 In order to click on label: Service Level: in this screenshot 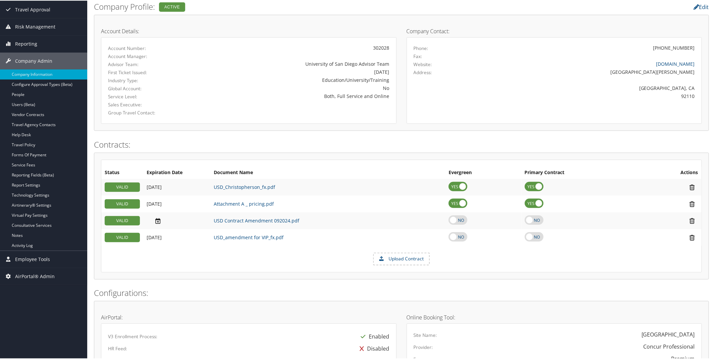, I will do `click(151, 96)`.